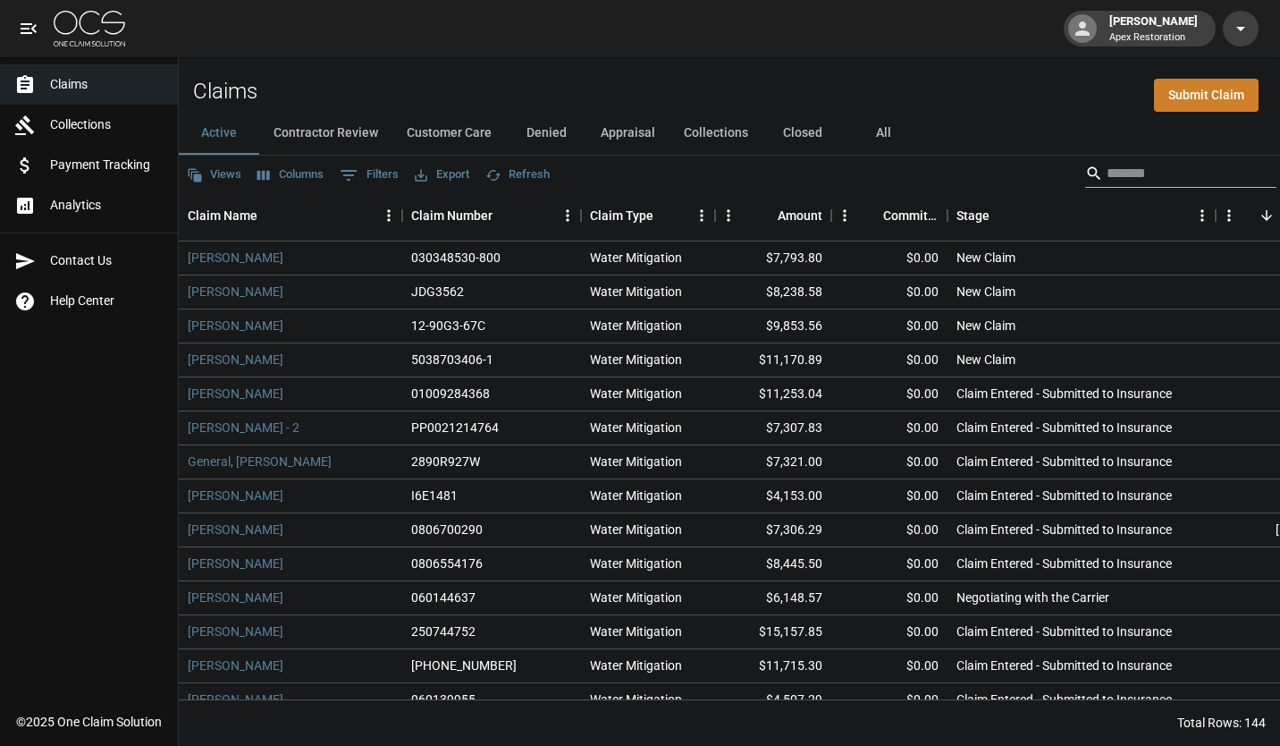 The image size is (1280, 746). What do you see at coordinates (29, 29) in the screenshot?
I see `button: open drawer` at bounding box center [29, 29].